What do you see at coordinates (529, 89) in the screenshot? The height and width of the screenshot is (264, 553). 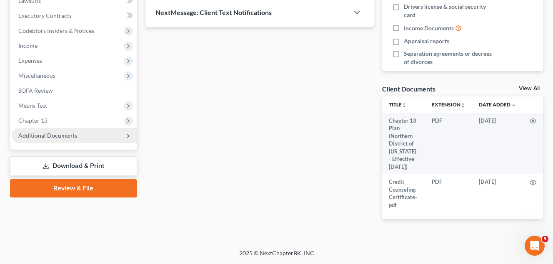 I see `a: View All` at bounding box center [529, 89].